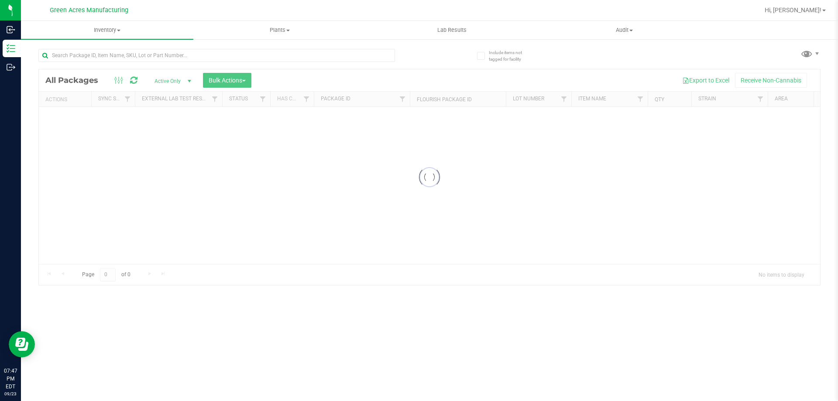 This screenshot has height=401, width=838. I want to click on a: Audit, so click(624, 30).